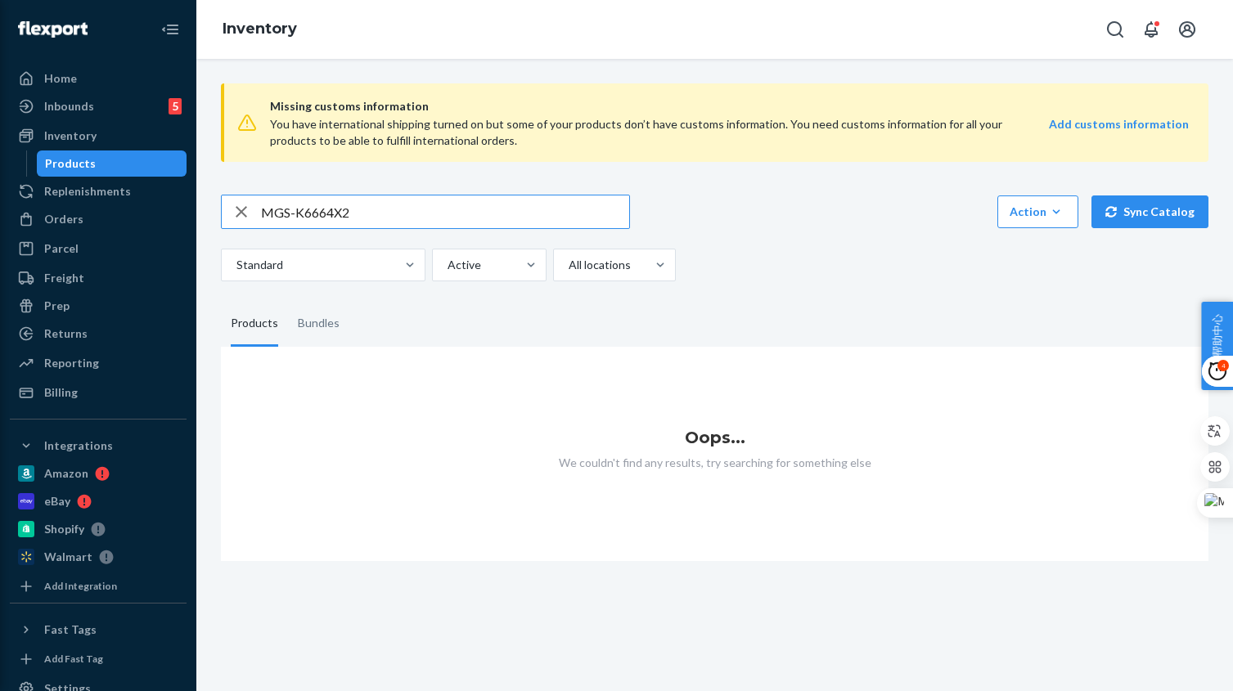 The image size is (1233, 691). What do you see at coordinates (98, 278) in the screenshot?
I see `a: Freight` at bounding box center [98, 278].